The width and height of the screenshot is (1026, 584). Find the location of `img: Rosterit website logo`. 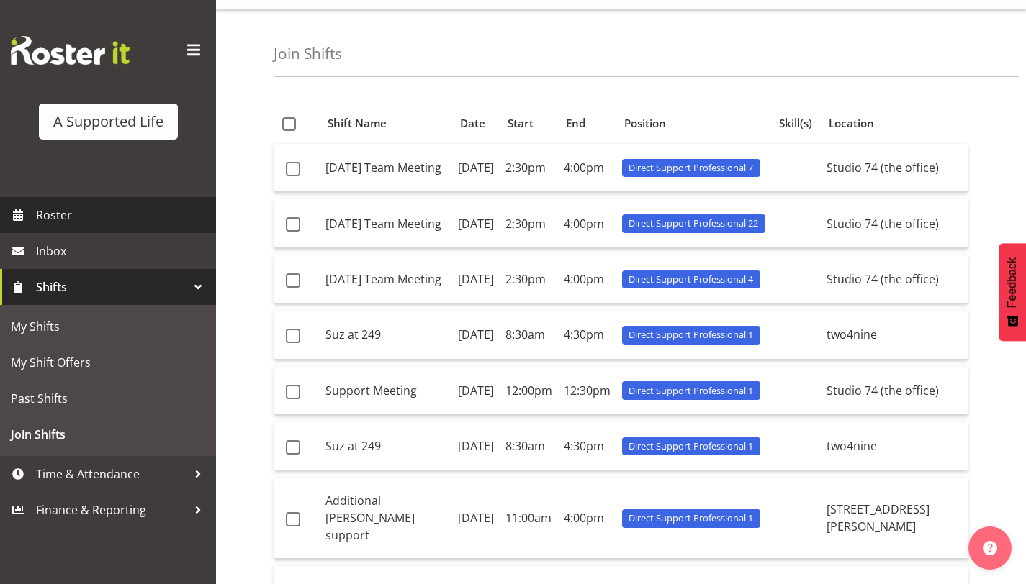

img: Rosterit website logo is located at coordinates (70, 50).